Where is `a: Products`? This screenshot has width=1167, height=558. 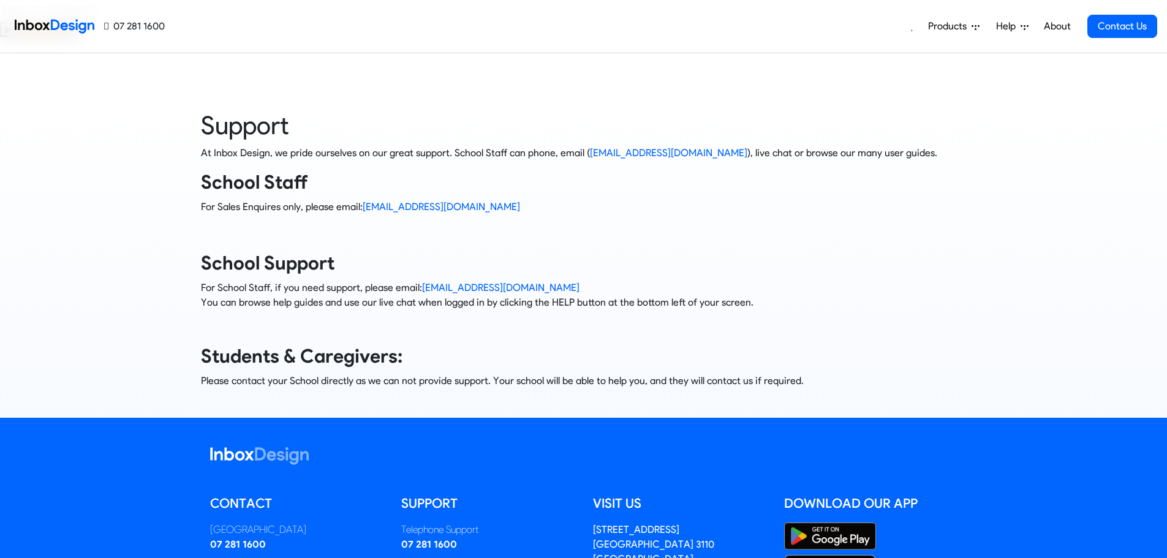 a: Products is located at coordinates (954, 26).